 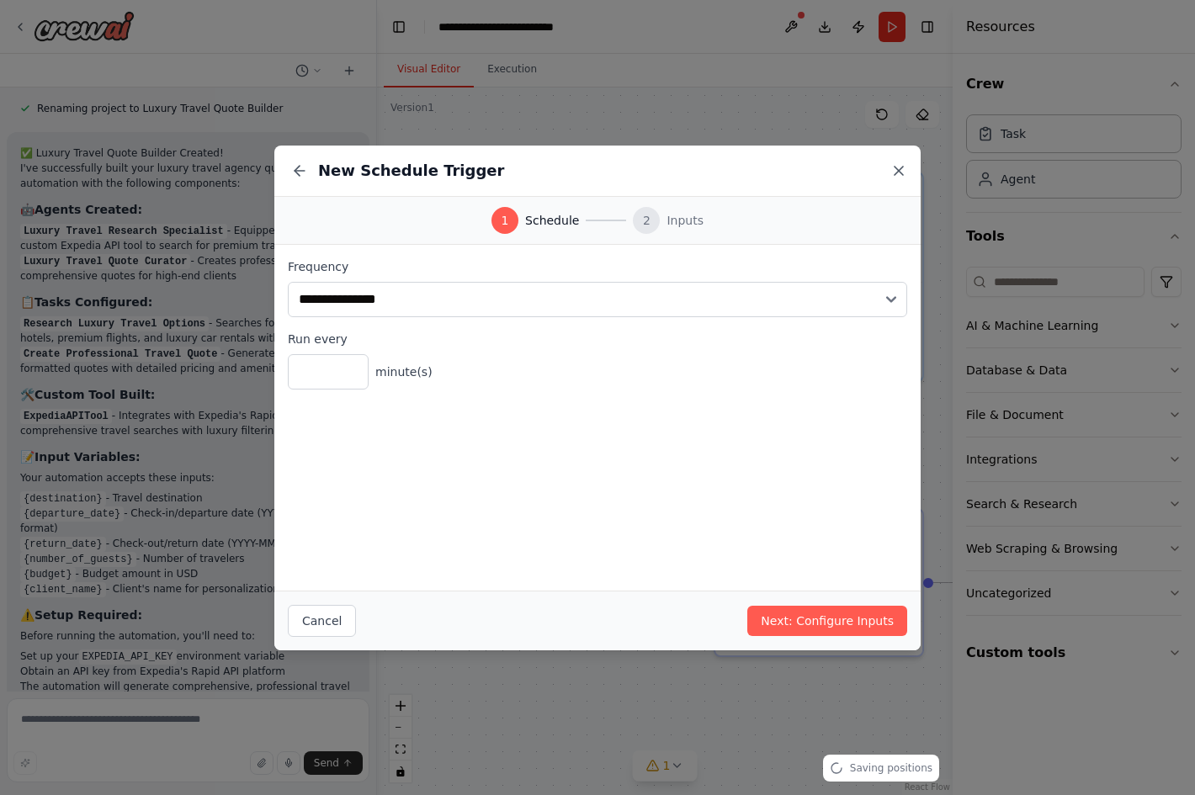 What do you see at coordinates (411, 171) in the screenshot?
I see `h2: New Schedule Trigger` at bounding box center [411, 171].